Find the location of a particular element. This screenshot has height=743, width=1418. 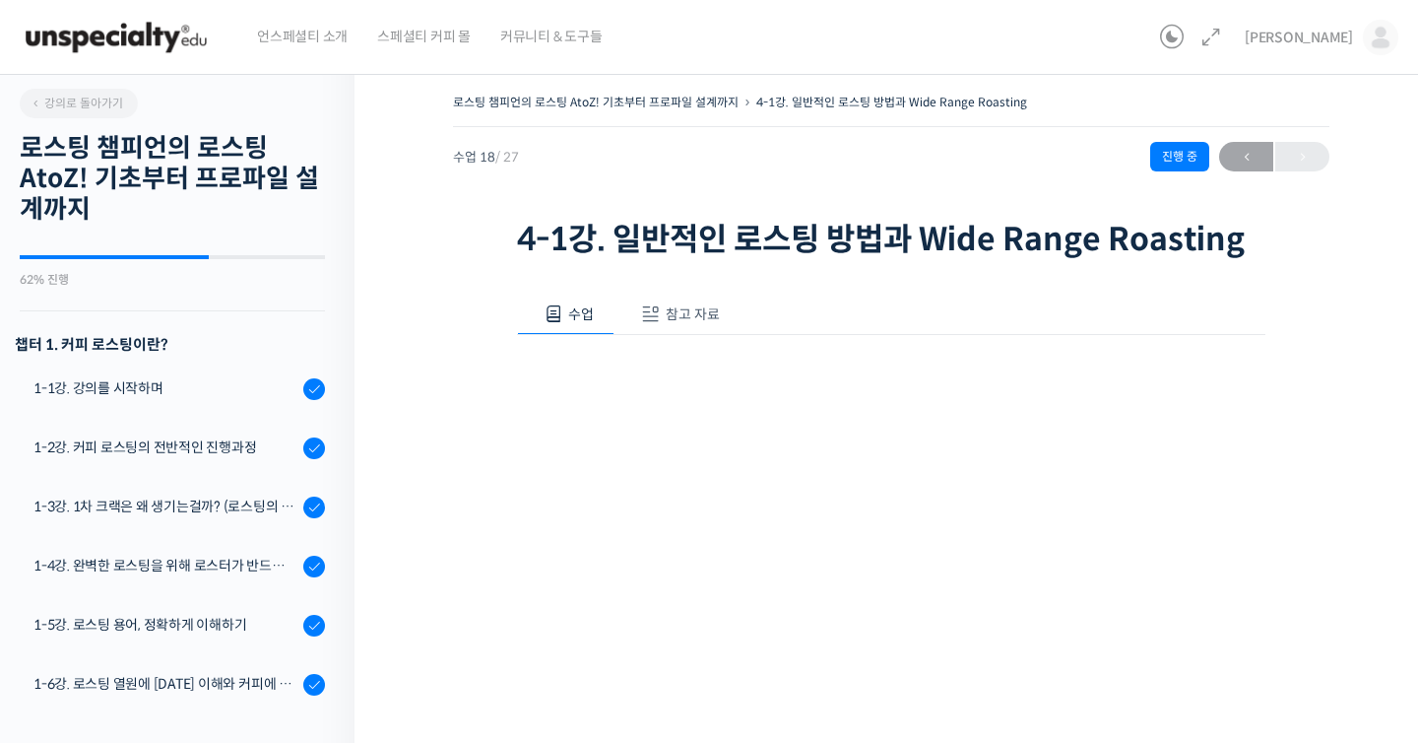

span: / 27 is located at coordinates (507, 157).